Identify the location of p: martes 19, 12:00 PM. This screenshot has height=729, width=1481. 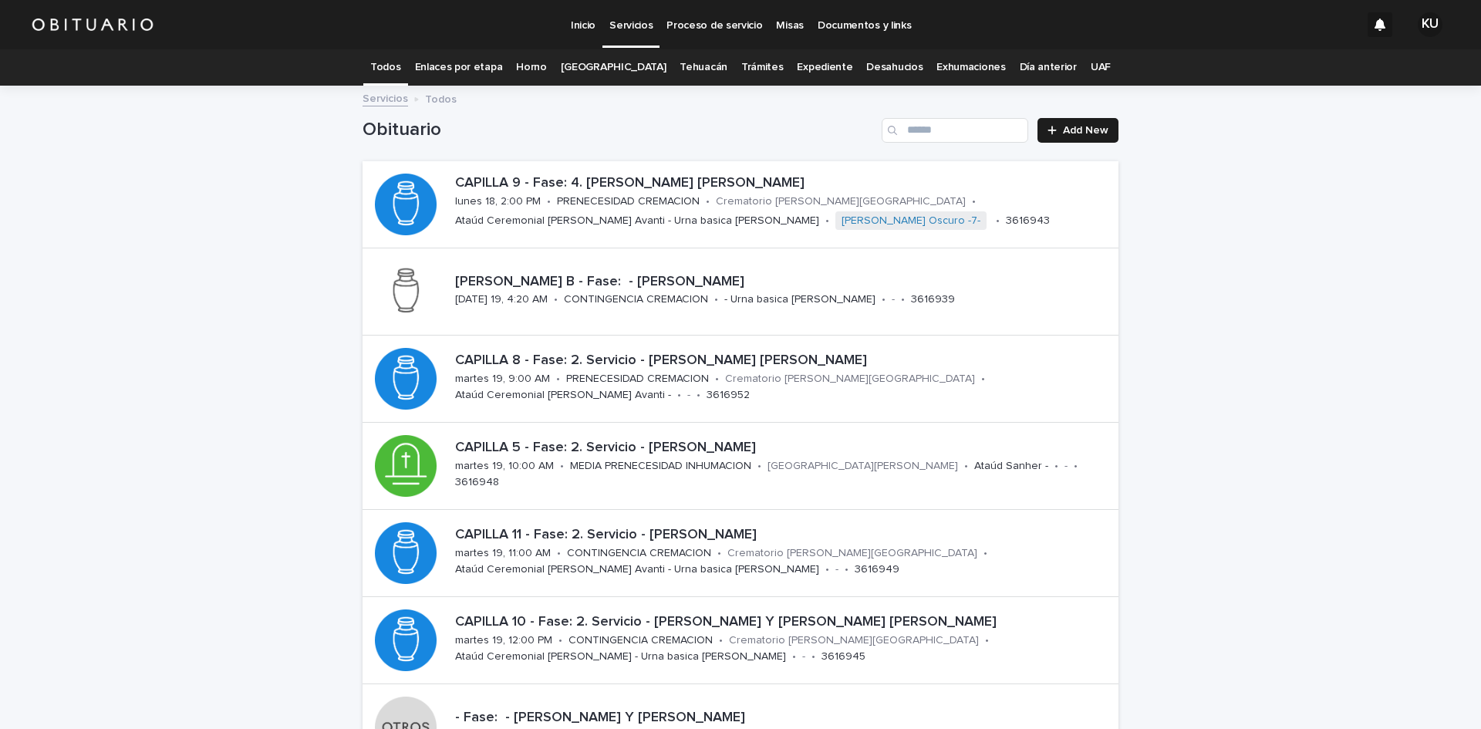
(504, 640).